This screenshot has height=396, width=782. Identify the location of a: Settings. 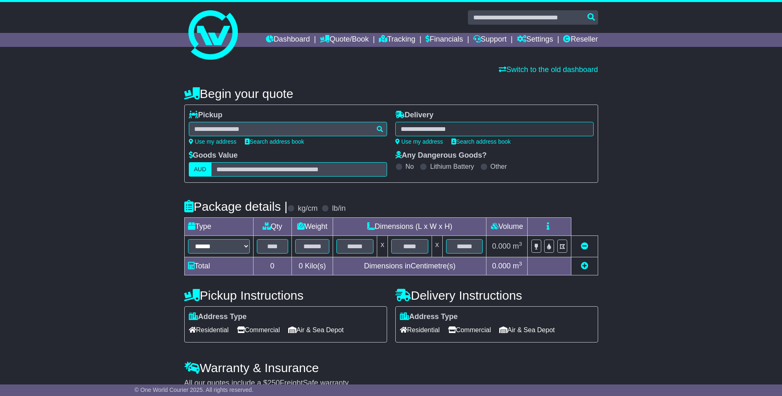
(535, 40).